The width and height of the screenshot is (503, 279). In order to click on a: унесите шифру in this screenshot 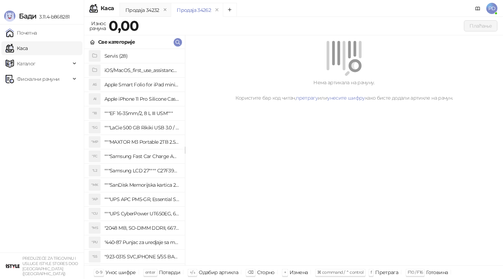, I will do `click(346, 98)`.